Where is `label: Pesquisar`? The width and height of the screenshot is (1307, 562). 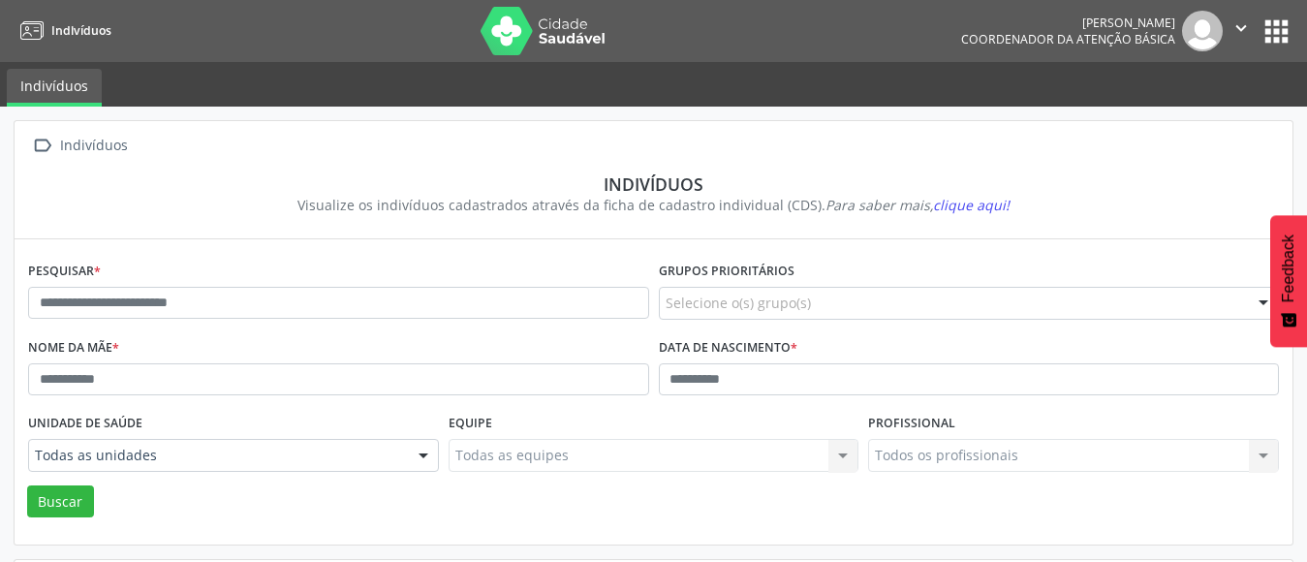 label: Pesquisar is located at coordinates (64, 271).